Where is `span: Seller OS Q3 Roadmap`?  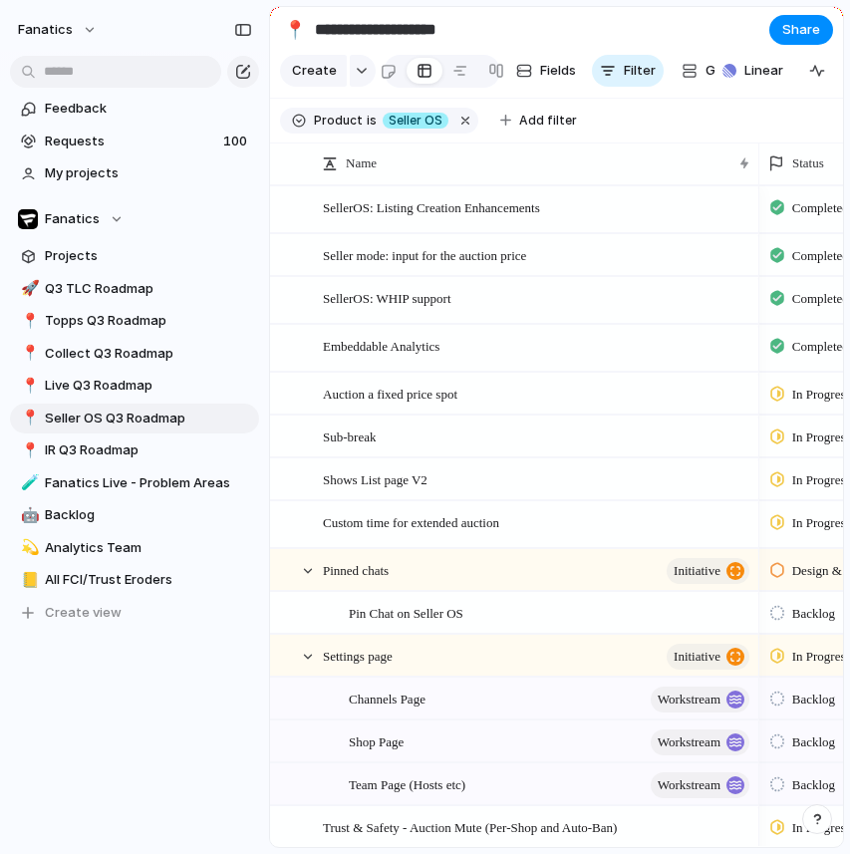
span: Seller OS Q3 Roadmap is located at coordinates (148, 419).